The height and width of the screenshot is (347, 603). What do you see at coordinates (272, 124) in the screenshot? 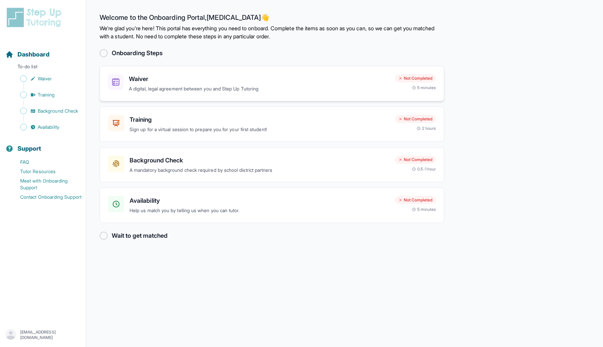
I see `a: TrainingSign up for a virtual session to prepare you for your first student!Not Completed2 hours` at bounding box center [272, 124].